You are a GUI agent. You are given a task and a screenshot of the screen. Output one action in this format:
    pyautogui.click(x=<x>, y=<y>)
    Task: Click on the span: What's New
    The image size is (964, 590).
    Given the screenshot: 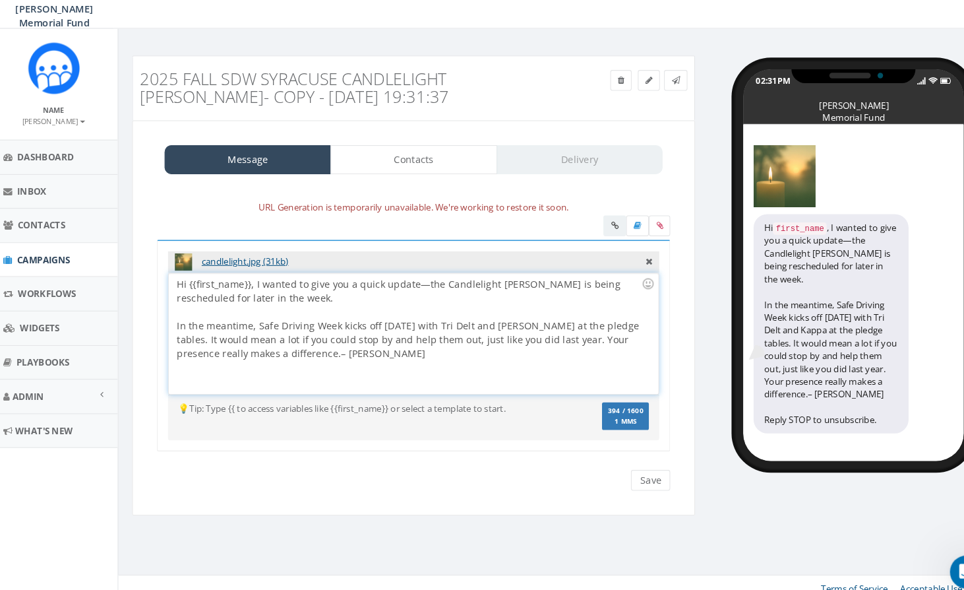 What is the action you would take?
    pyautogui.click(x=52, y=425)
    